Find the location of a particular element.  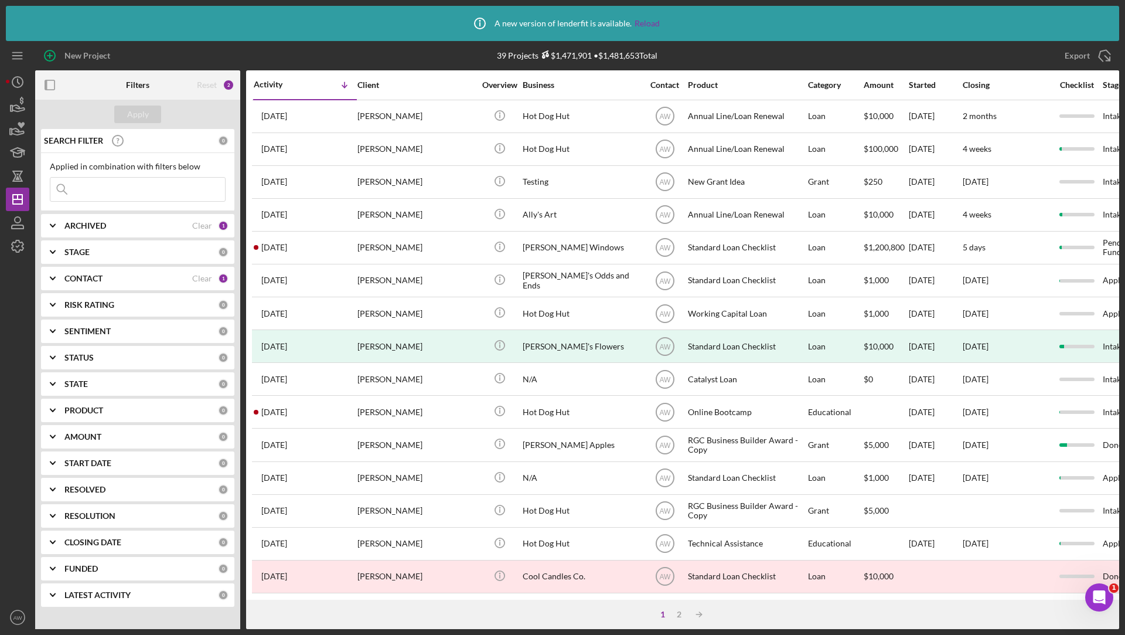

b: START DATE is located at coordinates (88, 463).